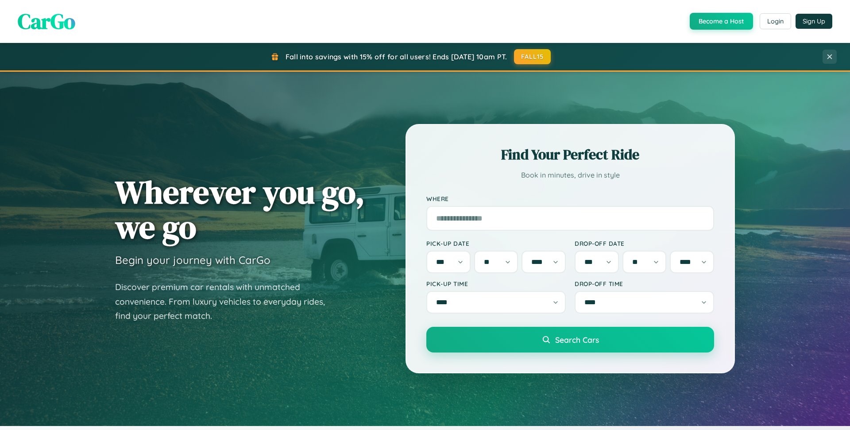  I want to click on span: Search Cars, so click(577, 340).